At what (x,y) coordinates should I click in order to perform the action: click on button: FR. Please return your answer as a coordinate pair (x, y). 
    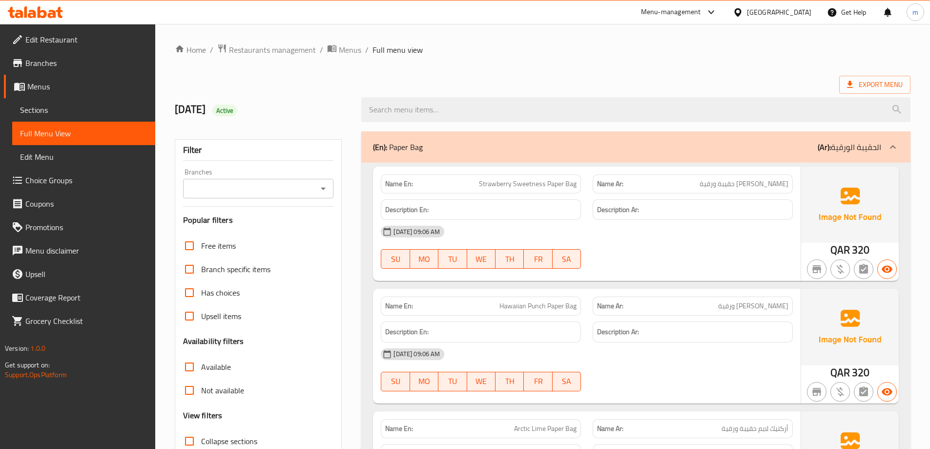
    Looking at the image, I should click on (538, 381).